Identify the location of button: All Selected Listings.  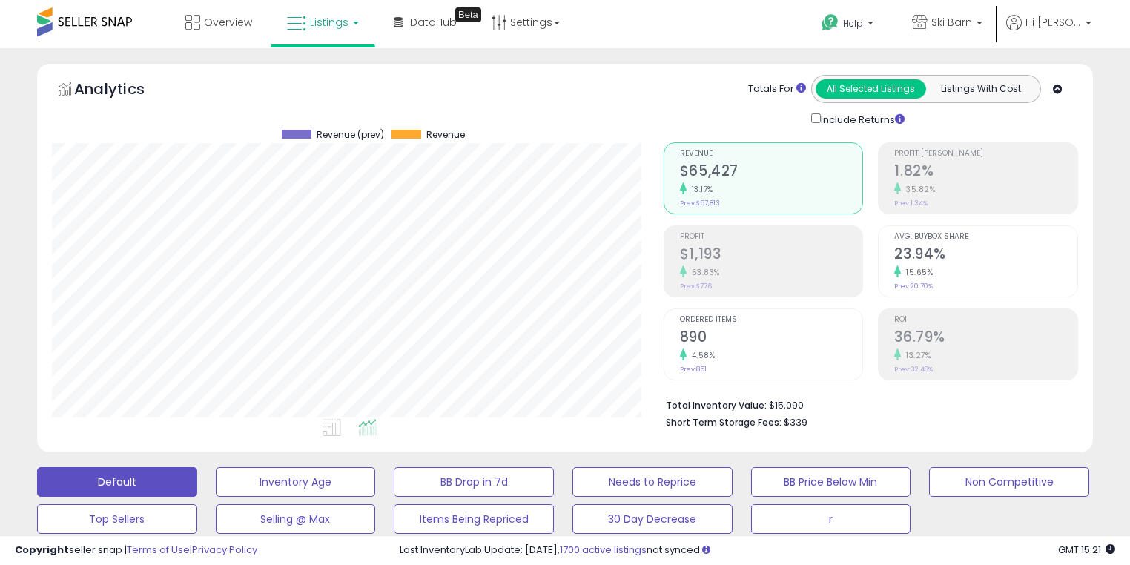
(870, 89).